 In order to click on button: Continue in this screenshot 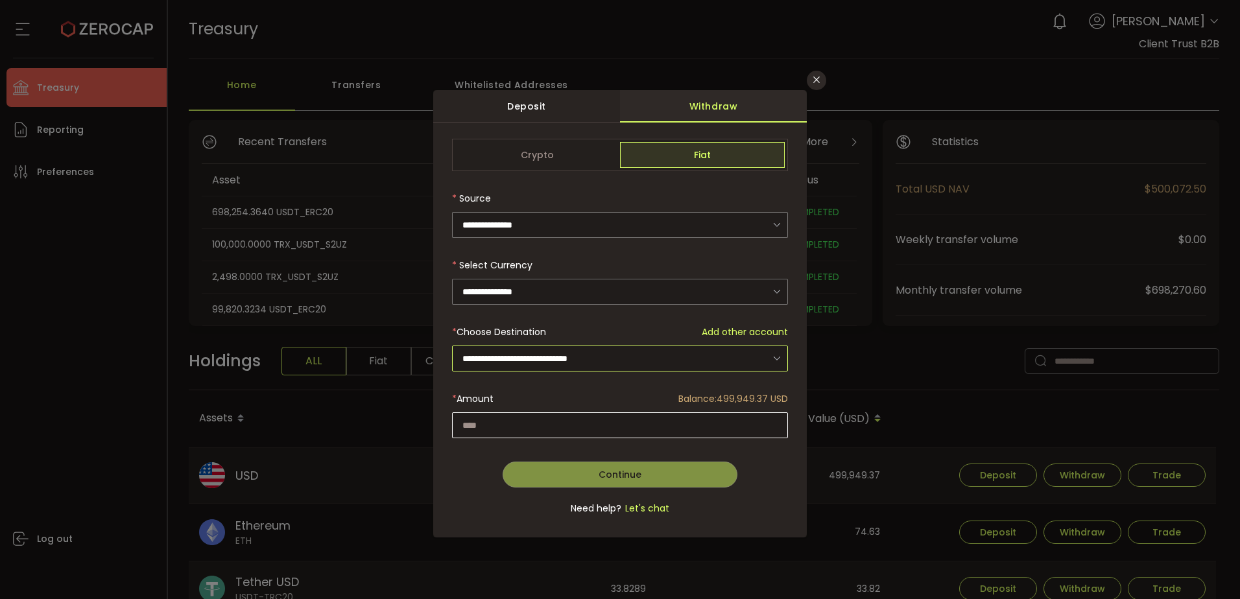, I will do `click(620, 475)`.